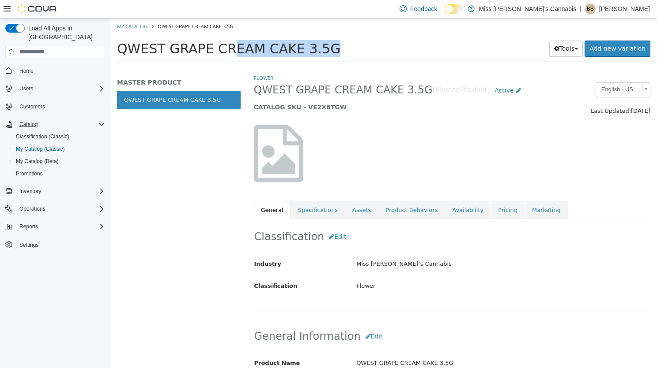 Image resolution: width=657 pixels, height=368 pixels. Describe the element at coordinates (590, 9) in the screenshot. I see `div: Brindervir Singh` at that location.